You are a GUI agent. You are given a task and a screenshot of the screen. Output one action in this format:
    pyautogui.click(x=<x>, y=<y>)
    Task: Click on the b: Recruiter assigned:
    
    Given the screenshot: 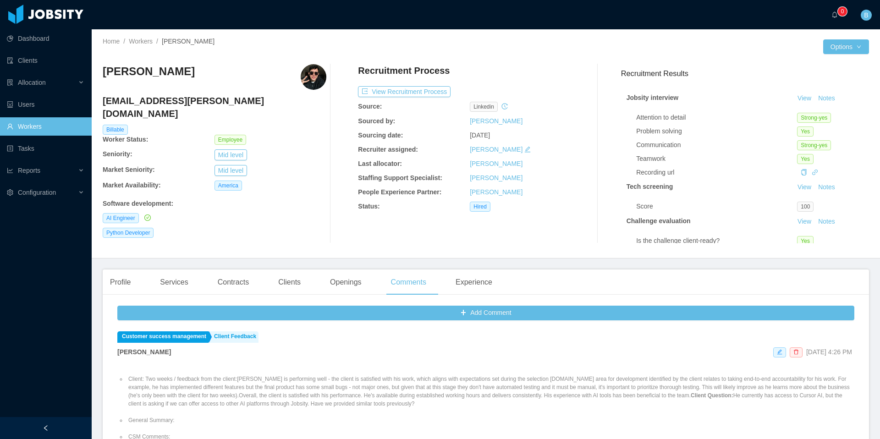 What is the action you would take?
    pyautogui.click(x=388, y=149)
    